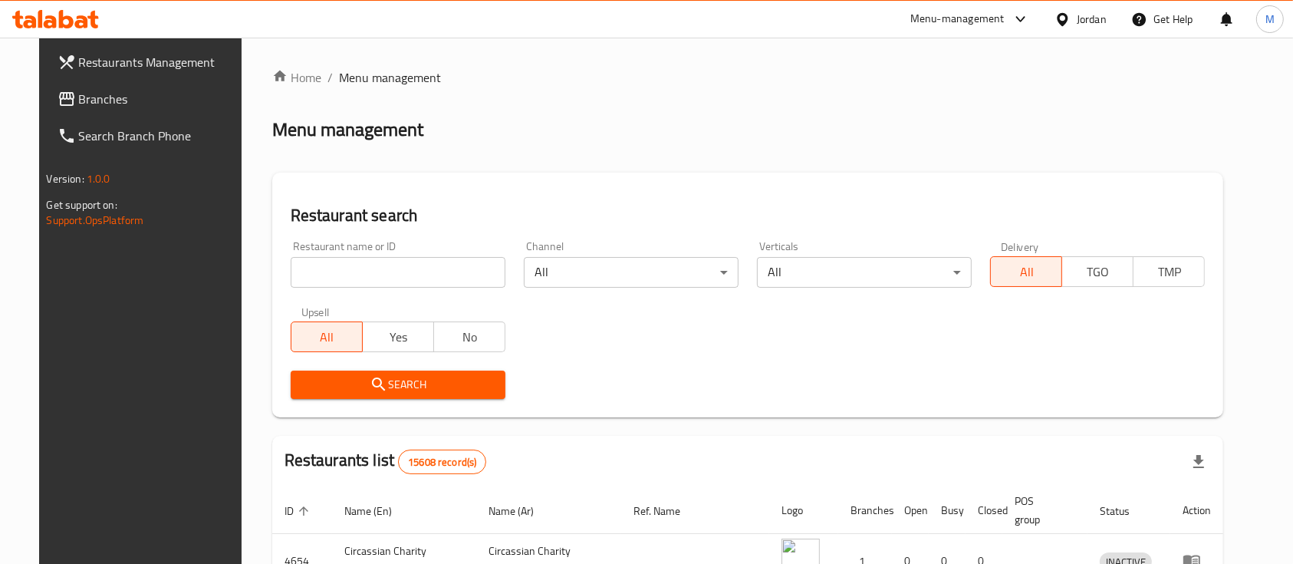  I want to click on span: Yes, so click(398, 337).